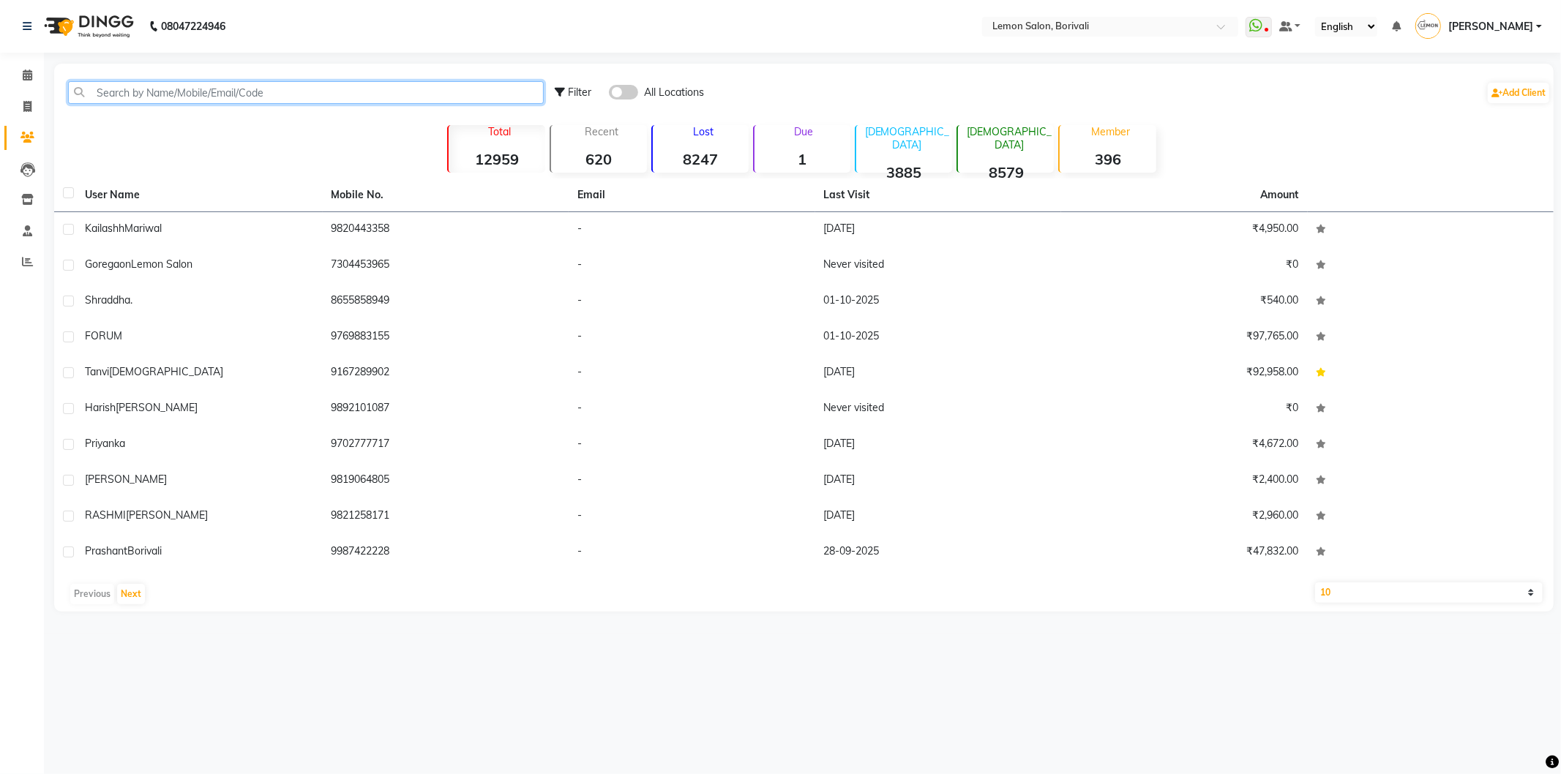 The width and height of the screenshot is (1561, 774). I want to click on p: Due, so click(803, 132).